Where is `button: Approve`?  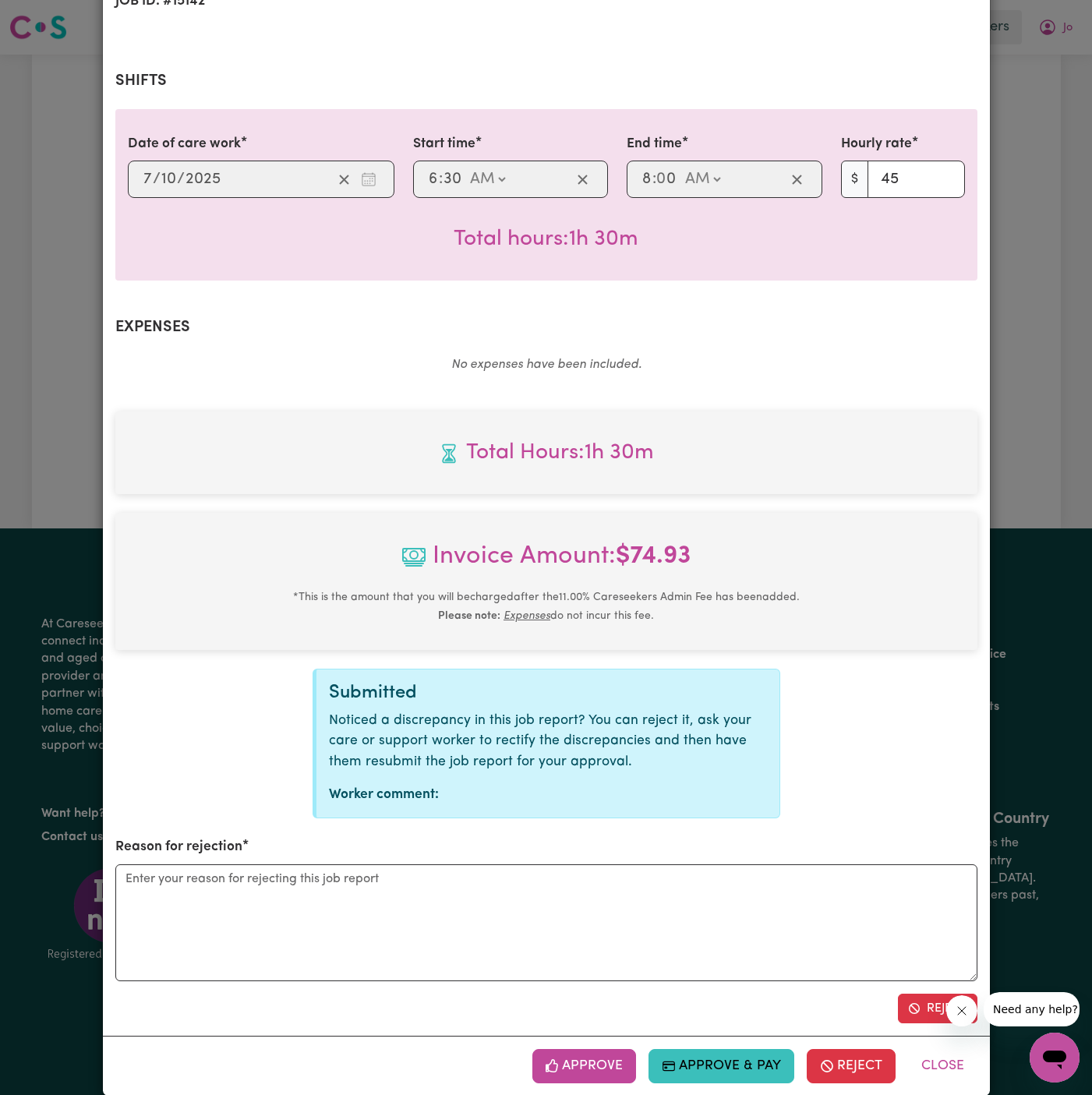
button: Approve is located at coordinates (585, 1067).